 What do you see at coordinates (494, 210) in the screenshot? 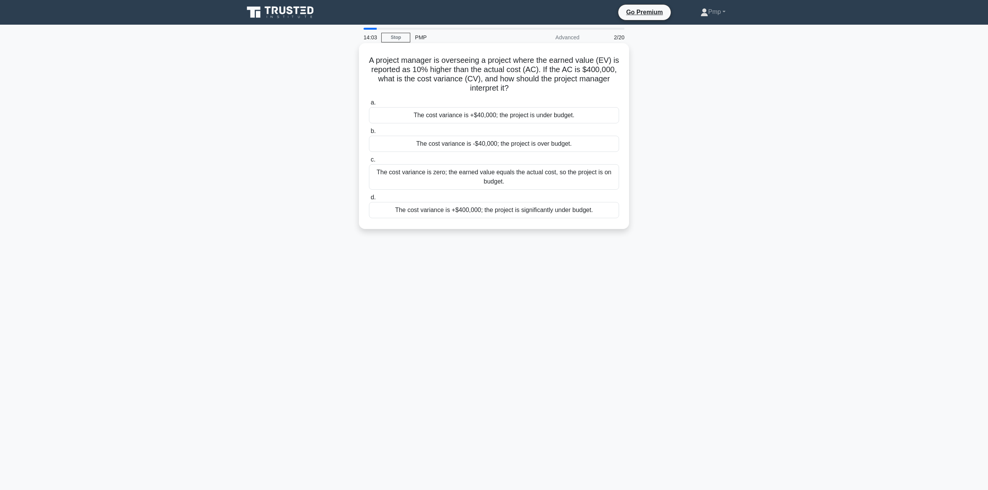
I see `div: The cost variance is +$400,000; the project is significantly under budget.` at bounding box center [494, 210].